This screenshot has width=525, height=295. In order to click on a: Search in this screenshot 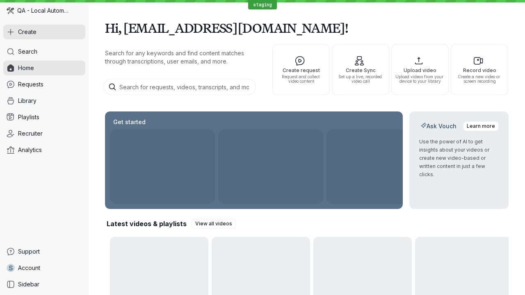, I will do `click(44, 52)`.